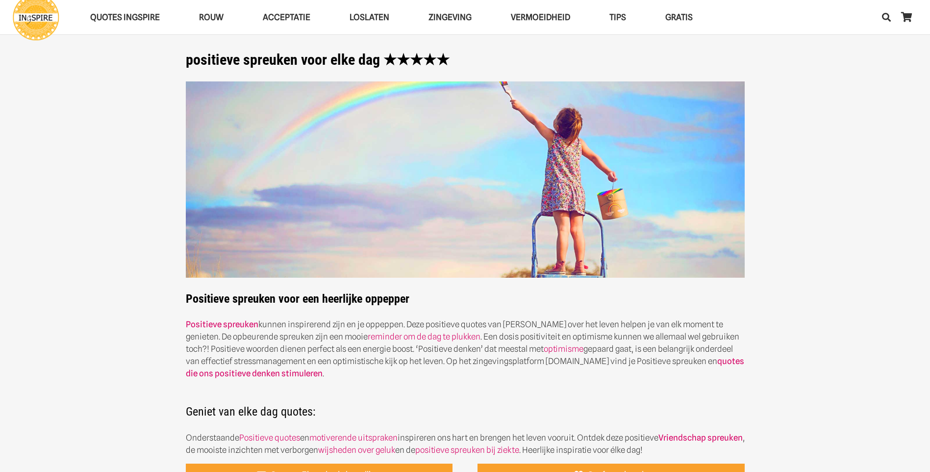  What do you see at coordinates (211, 17) in the screenshot?
I see `a: ROUWROUW Menu` at bounding box center [211, 17].